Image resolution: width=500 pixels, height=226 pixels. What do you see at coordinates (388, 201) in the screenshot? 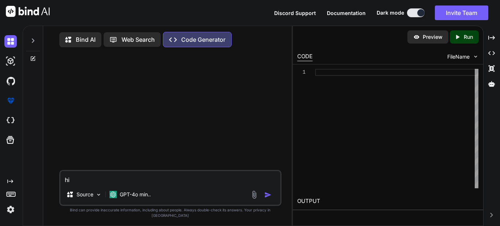
I see `h2: OUTPUT` at bounding box center [388, 201].